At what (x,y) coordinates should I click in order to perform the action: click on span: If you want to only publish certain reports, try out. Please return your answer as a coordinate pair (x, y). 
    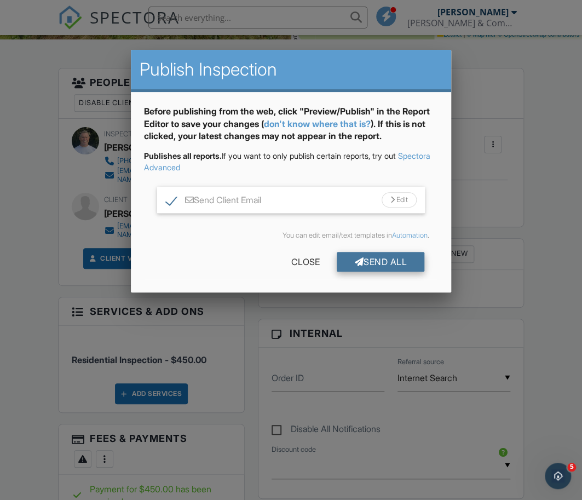
    Looking at the image, I should click on (270, 156).